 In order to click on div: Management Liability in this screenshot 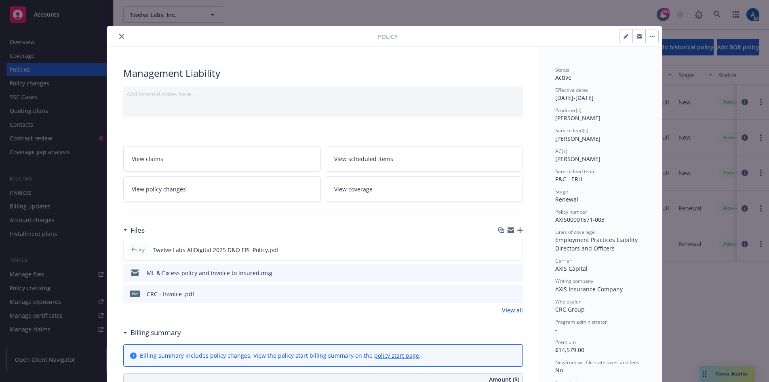, I will do `click(323, 73)`.